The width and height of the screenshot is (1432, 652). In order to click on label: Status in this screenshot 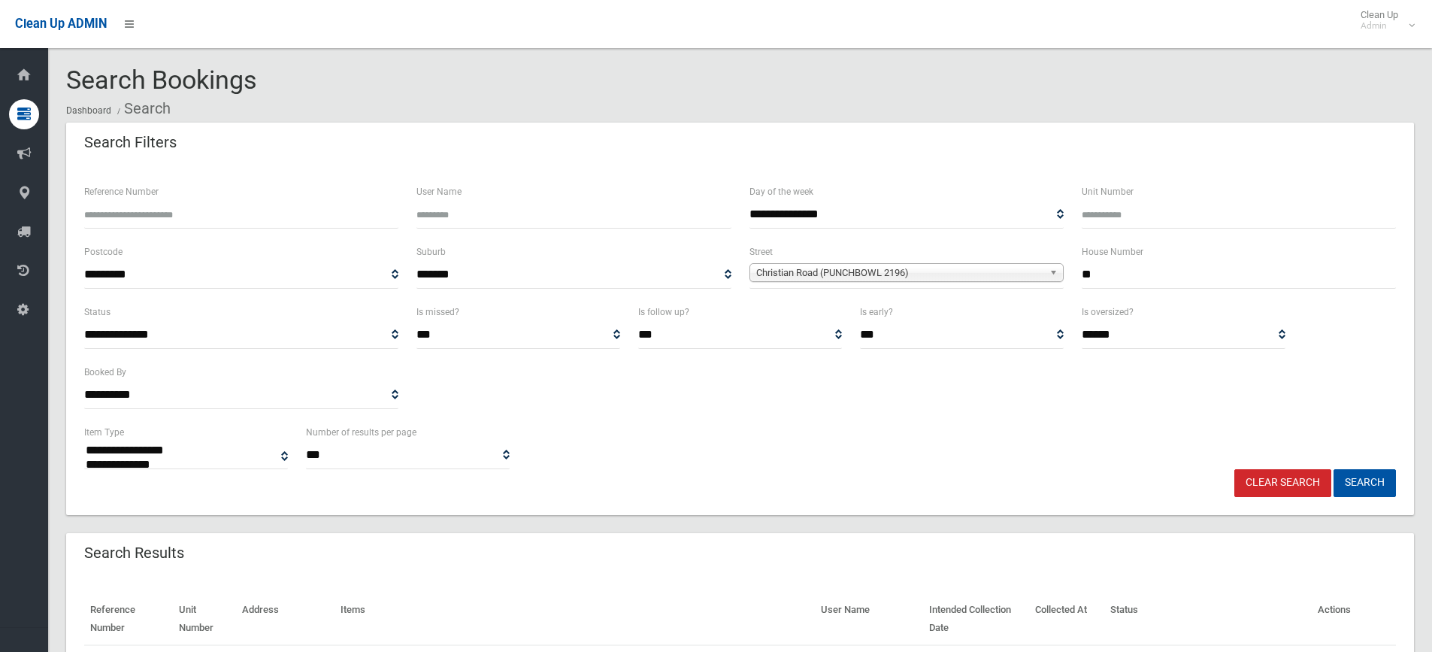, I will do `click(97, 312)`.